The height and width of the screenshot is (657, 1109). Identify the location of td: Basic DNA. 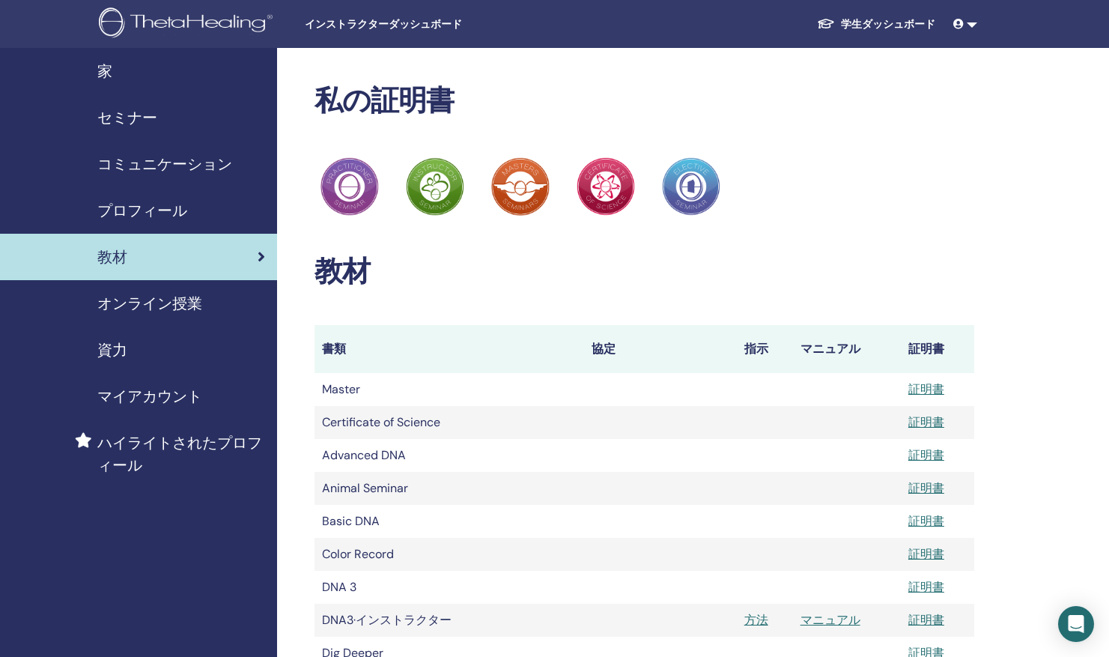
(449, 521).